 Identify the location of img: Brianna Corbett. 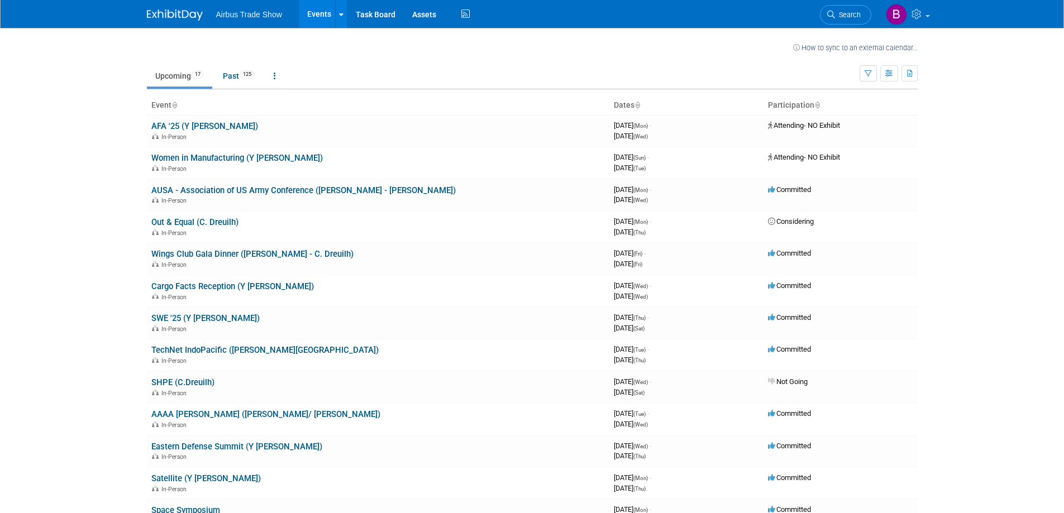
(897, 15).